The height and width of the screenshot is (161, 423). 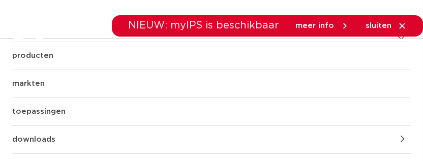 I want to click on span: NIEUW: myIPS is beschikbaar, so click(x=203, y=25).